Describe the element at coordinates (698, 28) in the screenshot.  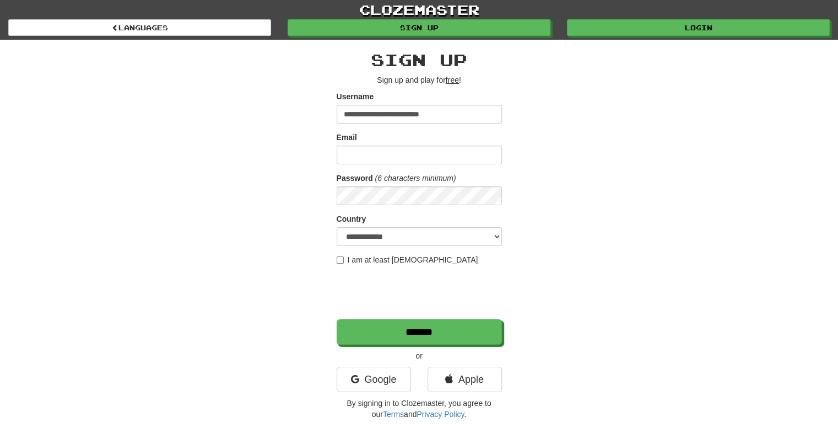
I see `a: Login` at that location.